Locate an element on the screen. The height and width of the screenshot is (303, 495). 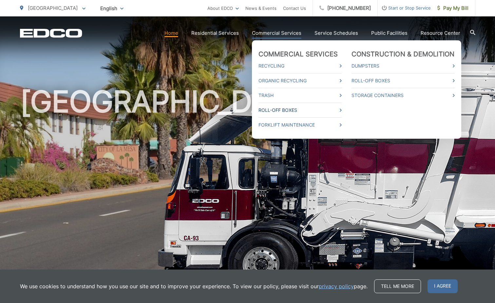
a: News & Events is located at coordinates (261, 8).